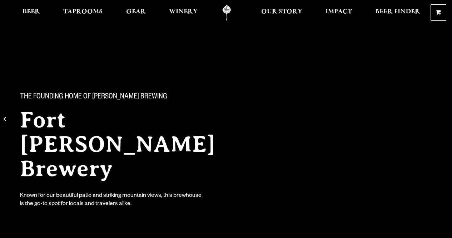  What do you see at coordinates (282, 13) in the screenshot?
I see `a: Our Story` at bounding box center [282, 13].